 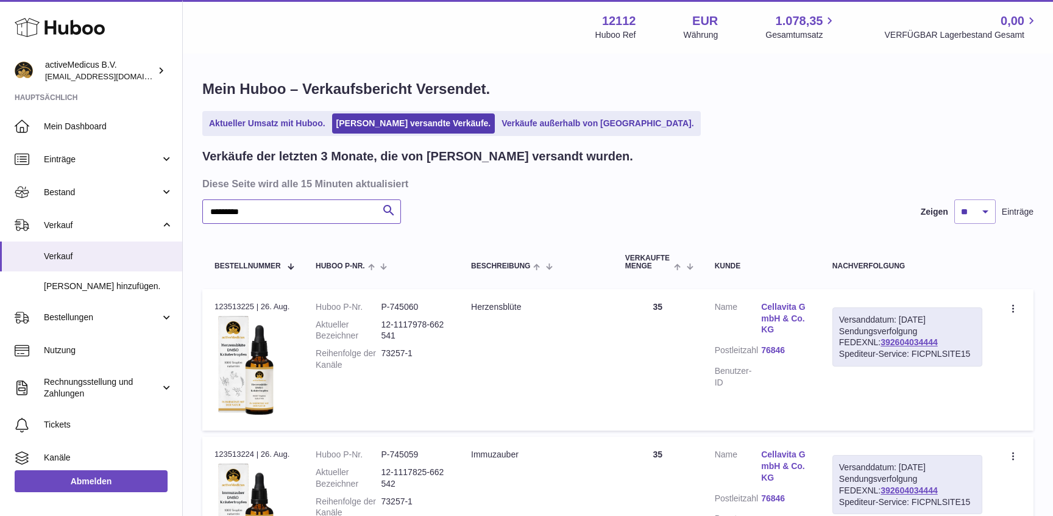 What do you see at coordinates (705, 21) in the screenshot?
I see `strong: EUR` at bounding box center [705, 21].